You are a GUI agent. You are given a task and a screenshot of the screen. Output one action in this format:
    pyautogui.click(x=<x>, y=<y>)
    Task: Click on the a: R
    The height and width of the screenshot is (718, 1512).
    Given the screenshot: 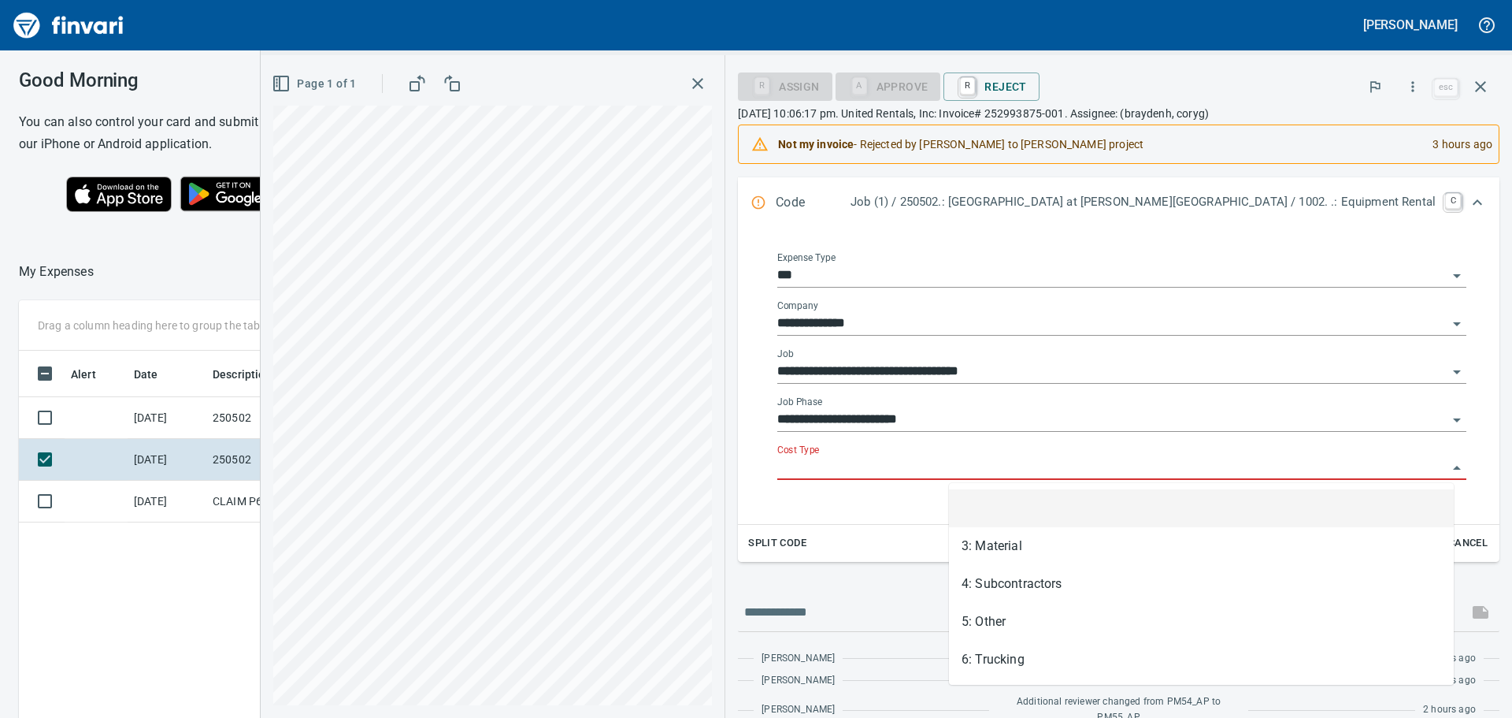 What is the action you would take?
    pyautogui.click(x=967, y=86)
    